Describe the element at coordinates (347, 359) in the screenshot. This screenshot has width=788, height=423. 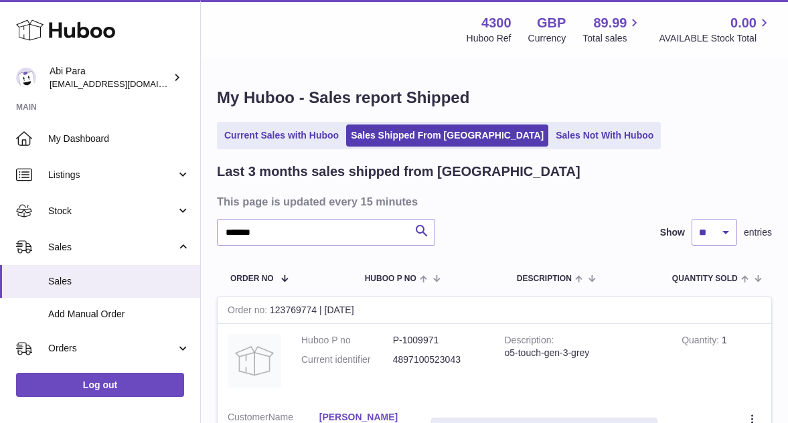
I see `dt: Current identifier` at that location.